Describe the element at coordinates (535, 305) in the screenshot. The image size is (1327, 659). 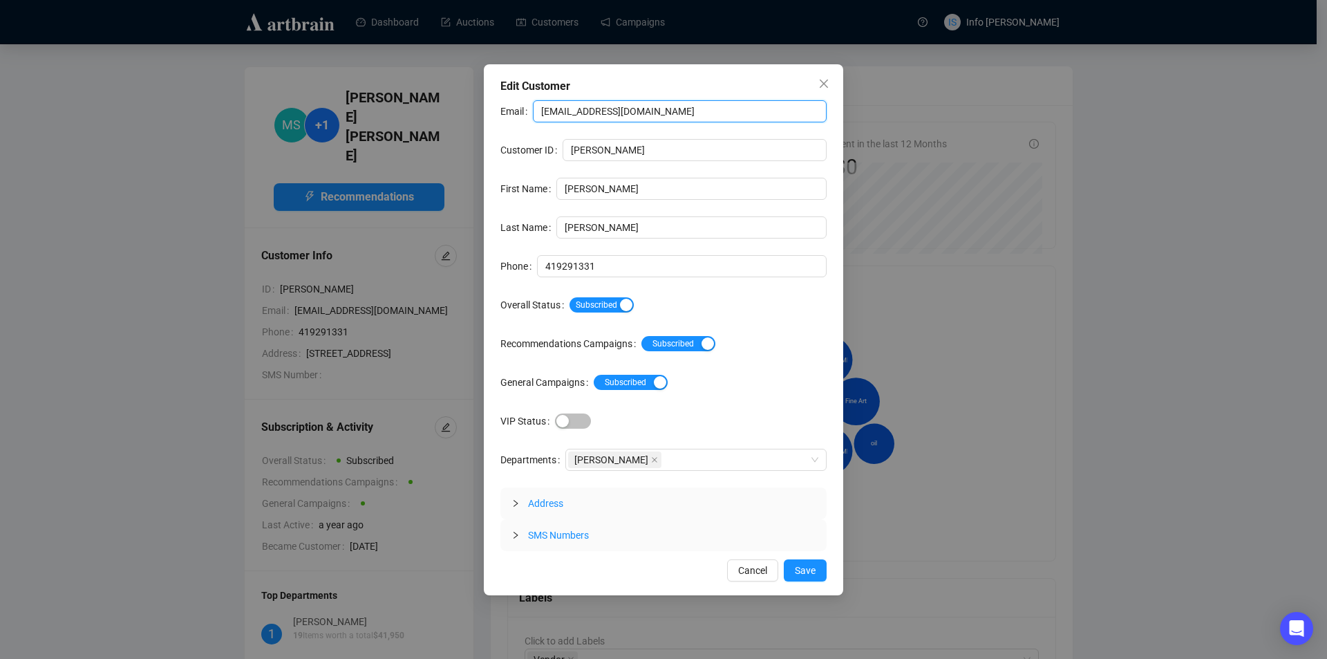
I see `label: Overall Status` at that location.